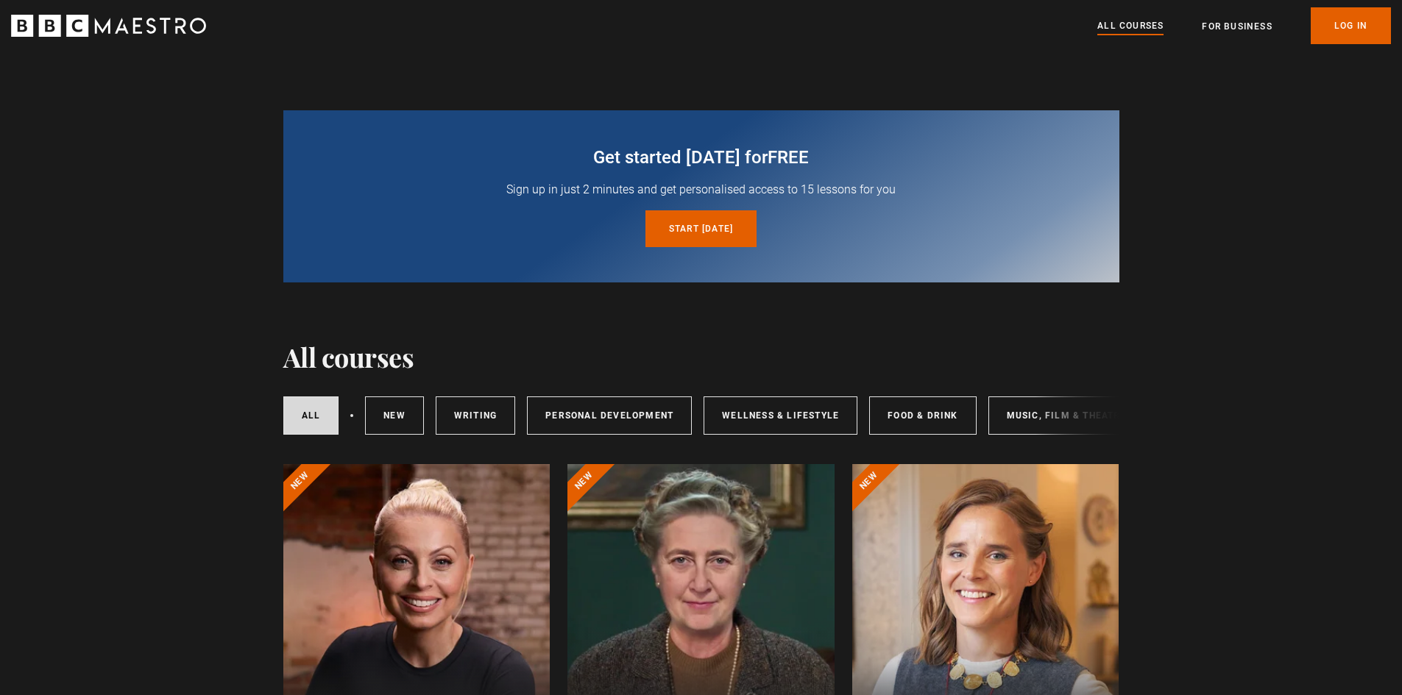  Describe the element at coordinates (394, 416) in the screenshot. I see `a: New` at that location.